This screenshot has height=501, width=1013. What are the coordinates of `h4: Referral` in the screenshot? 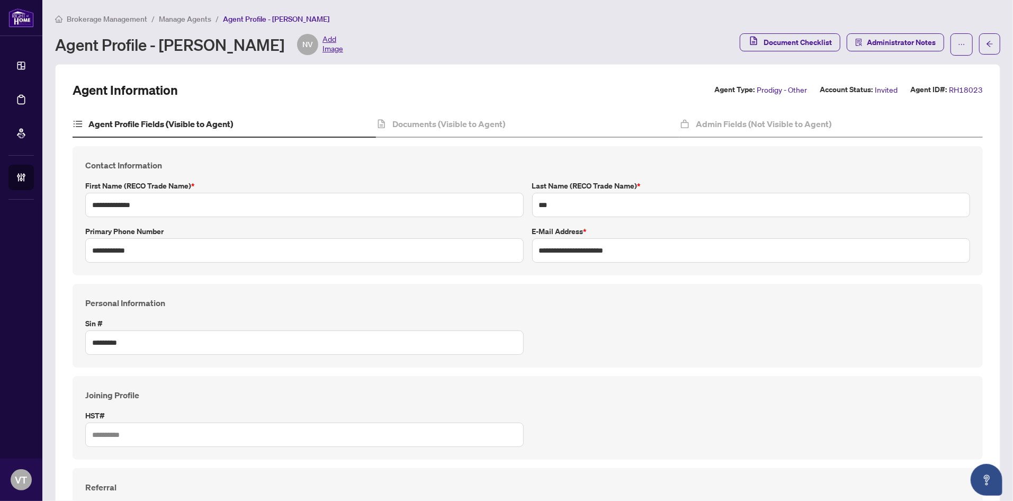 It's located at (527, 487).